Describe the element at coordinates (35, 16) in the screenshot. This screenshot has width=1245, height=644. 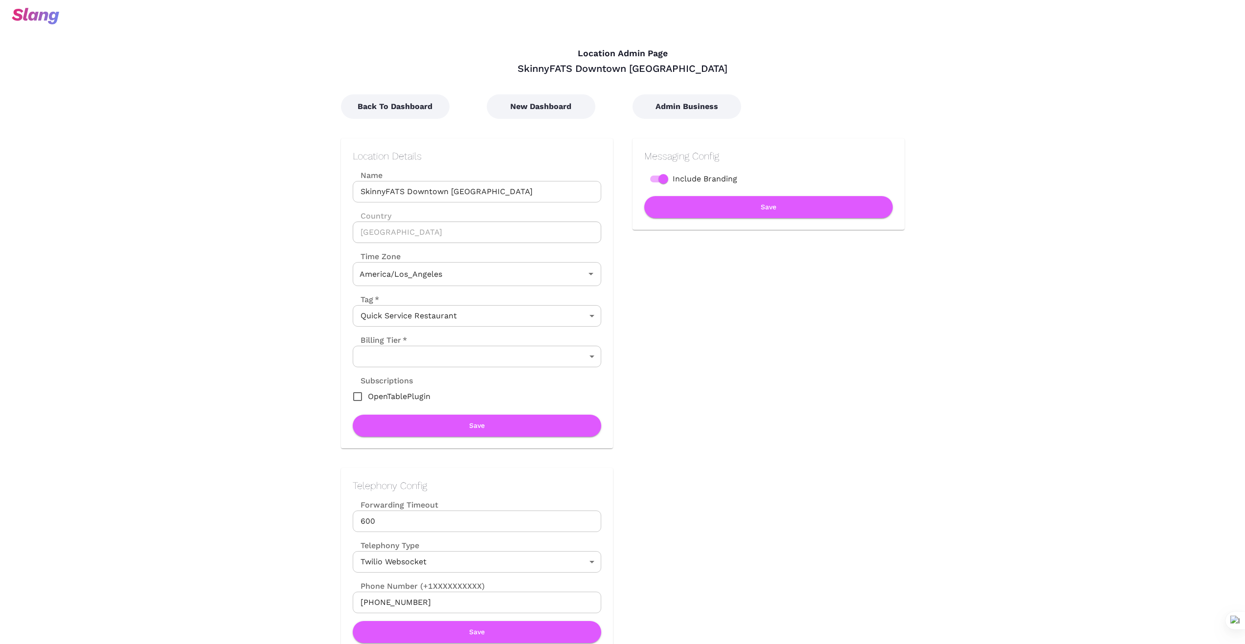
I see `img: svg+xml;base64,PHN2ZyB3aWR0aD0iOTciIGhlaWdodD0iMzQiIHZpZXdCb3g9IjAgMCA5NyAzNCIgZmlsbD0ibm9uZSIgeG...` at that location.